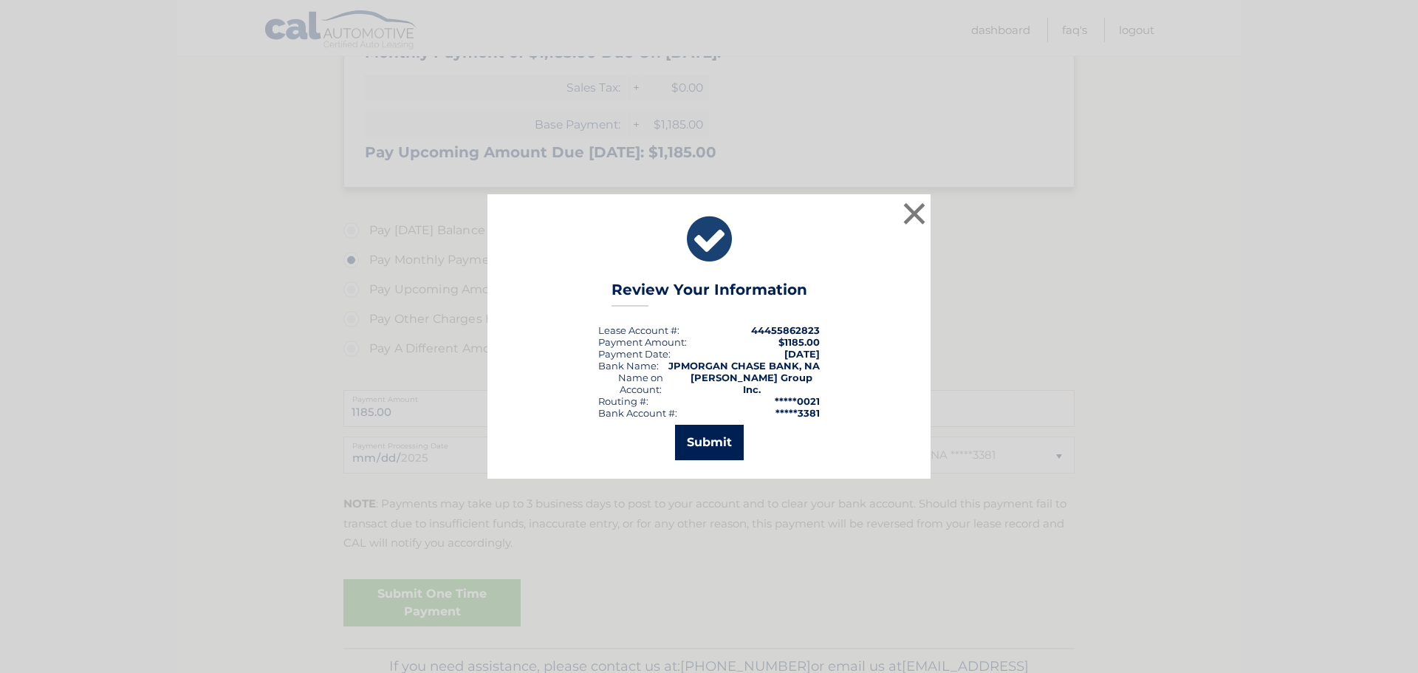 The image size is (1418, 673). Describe the element at coordinates (641, 383) in the screenshot. I see `div: Name on Account:` at that location.